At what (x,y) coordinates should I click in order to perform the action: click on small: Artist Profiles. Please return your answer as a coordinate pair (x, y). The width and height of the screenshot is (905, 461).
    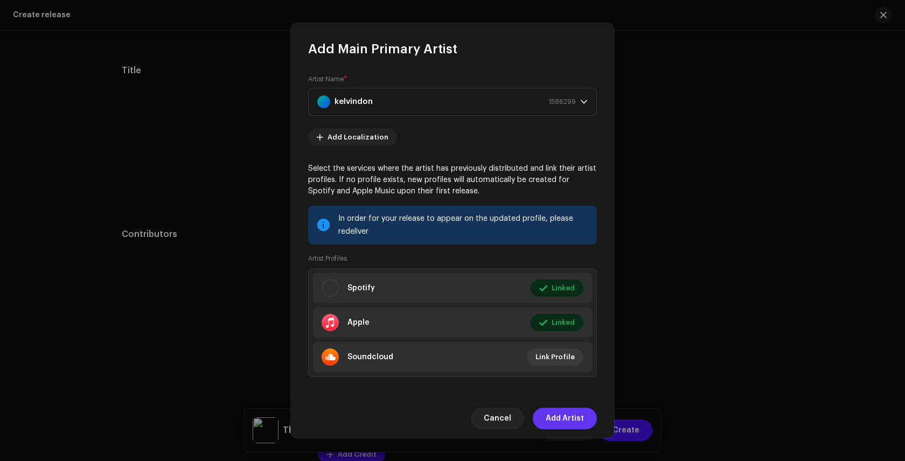
    Looking at the image, I should click on (327, 258).